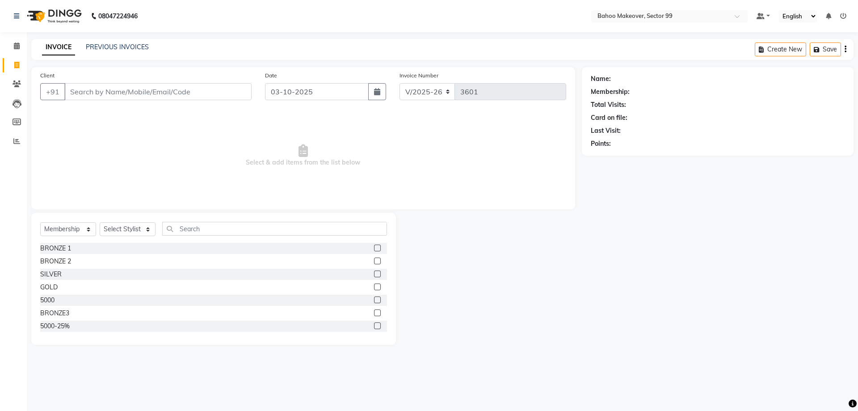 This screenshot has height=411, width=858. I want to click on label: Invoice Number, so click(419, 76).